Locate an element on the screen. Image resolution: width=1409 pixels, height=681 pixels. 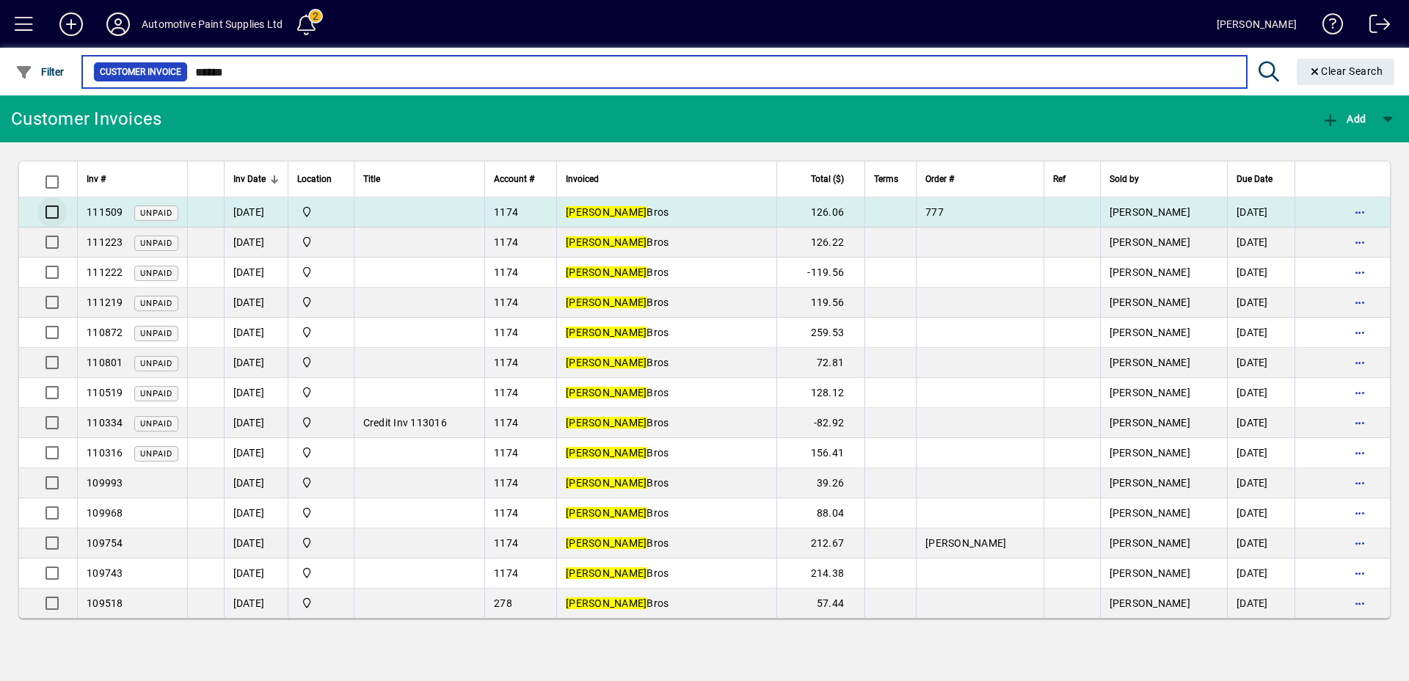
span: 110801 is located at coordinates (105, 362).